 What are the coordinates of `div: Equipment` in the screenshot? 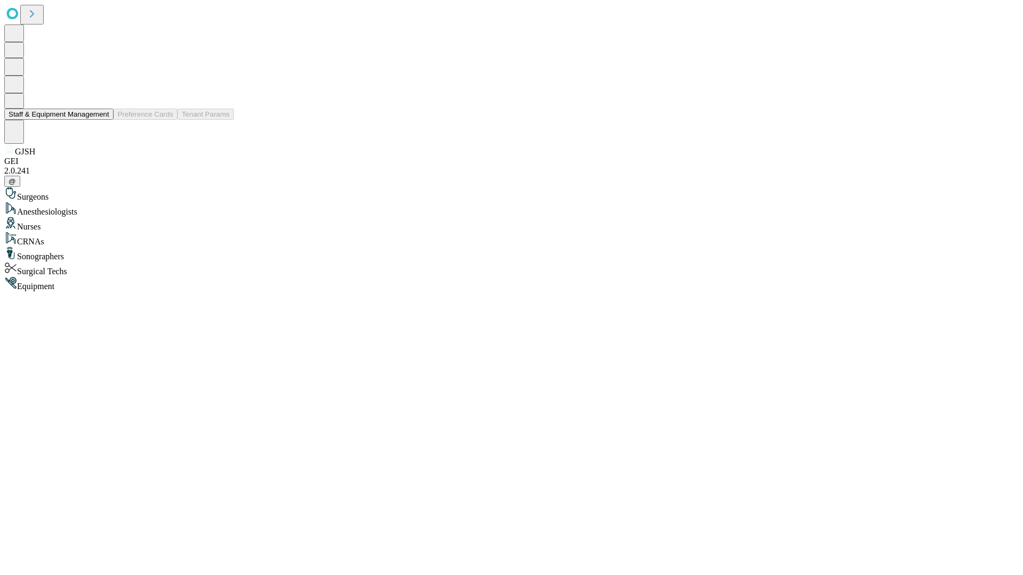 It's located at (512, 284).